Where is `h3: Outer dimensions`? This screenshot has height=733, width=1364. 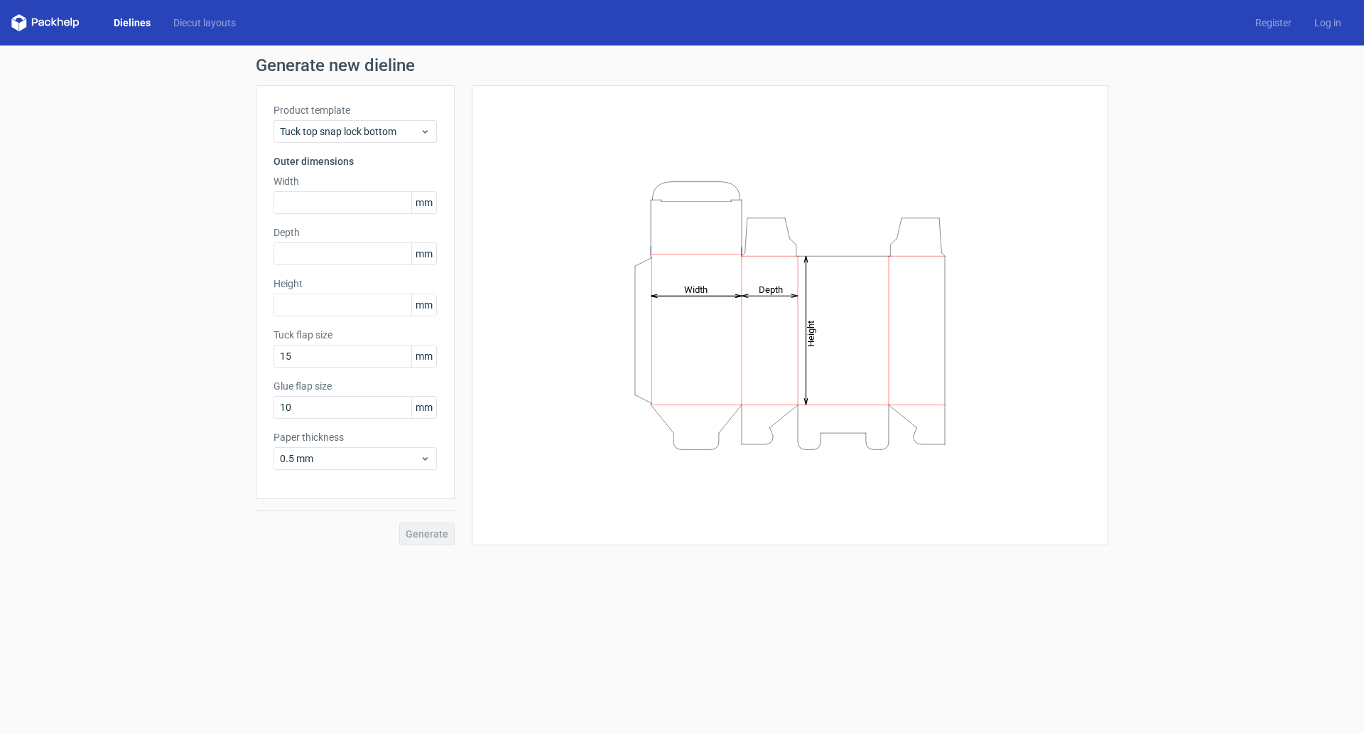 h3: Outer dimensions is located at coordinates (355, 161).